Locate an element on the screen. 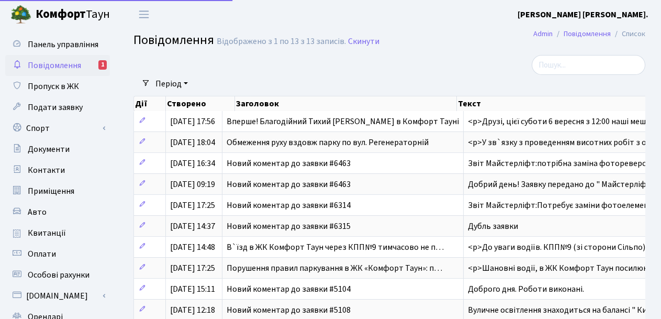  div: Відображено з 1 по 13 з 13 записів. is located at coordinates (281, 41).